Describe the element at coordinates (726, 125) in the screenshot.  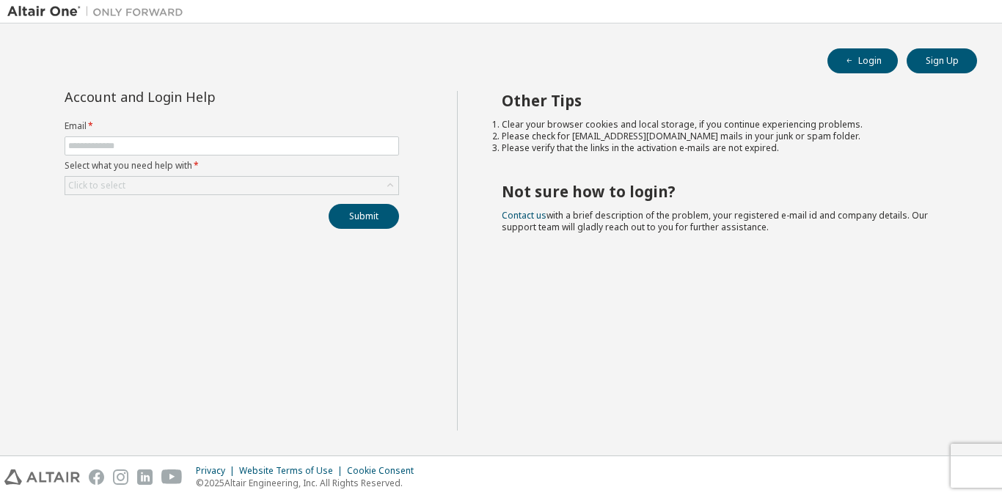
I see `li: Clear your browser cookies and local storage, if you continue experiencing problems.` at that location.